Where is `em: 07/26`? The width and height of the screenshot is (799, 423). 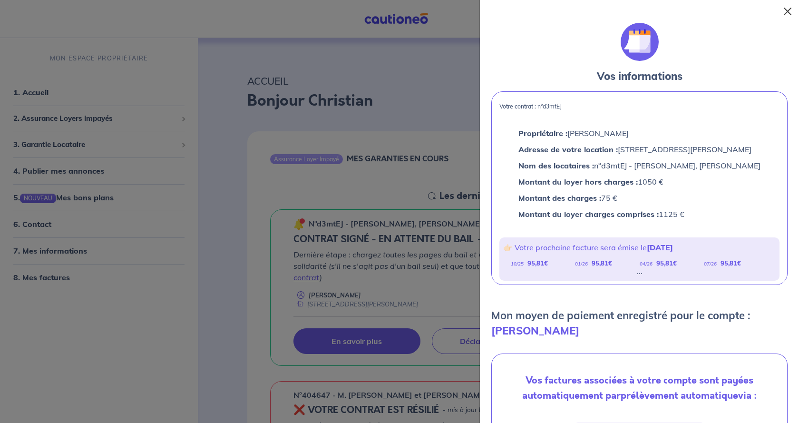
em: 07/26 is located at coordinates (710, 264).